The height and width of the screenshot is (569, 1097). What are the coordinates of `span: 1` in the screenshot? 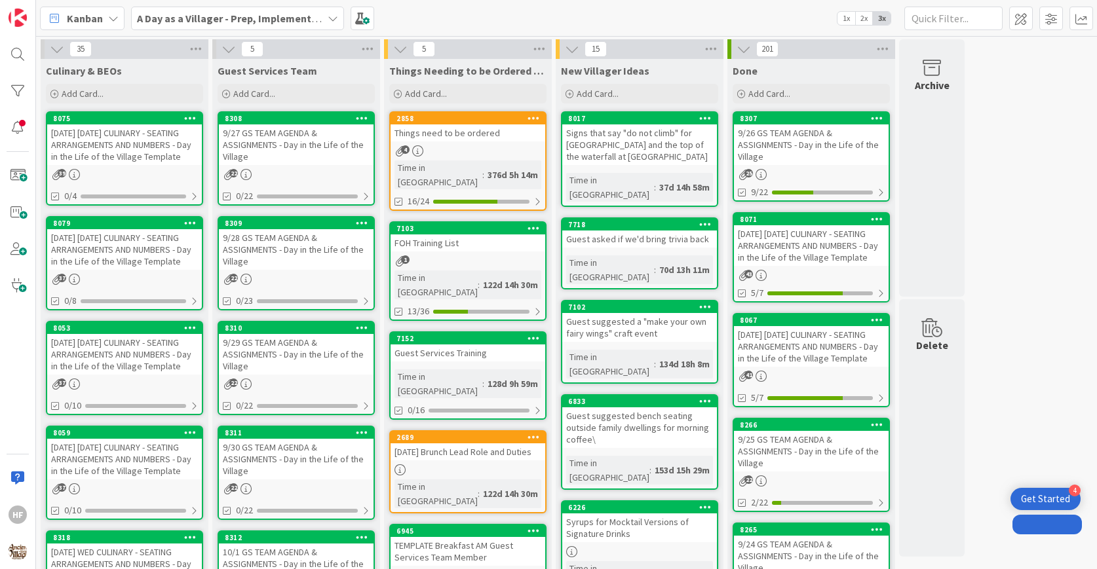 It's located at (405, 260).